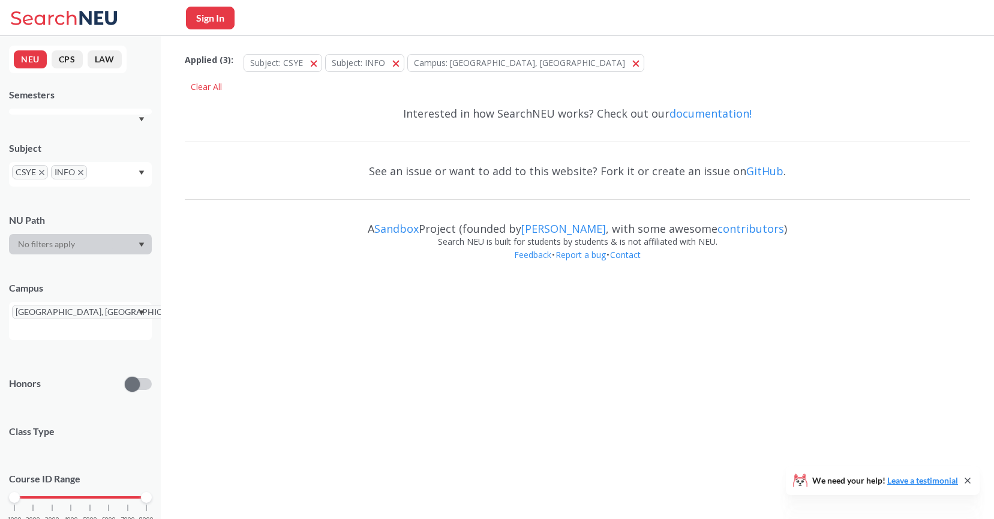  Describe the element at coordinates (80, 220) in the screenshot. I see `div: NU Path` at that location.